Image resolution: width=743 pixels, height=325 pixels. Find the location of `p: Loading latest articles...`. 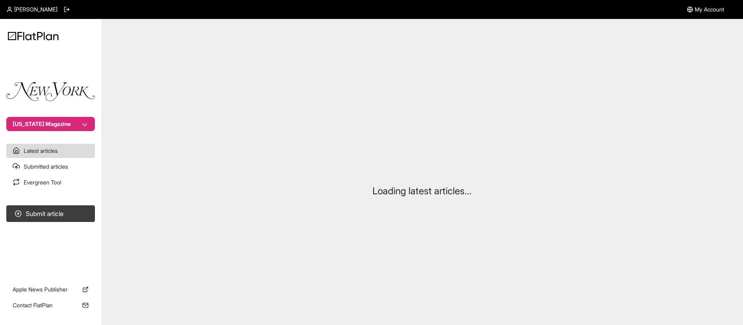

p: Loading latest articles... is located at coordinates (422, 191).